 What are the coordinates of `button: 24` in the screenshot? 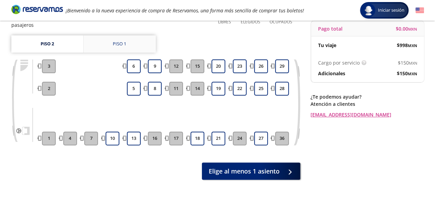 It's located at (239, 138).